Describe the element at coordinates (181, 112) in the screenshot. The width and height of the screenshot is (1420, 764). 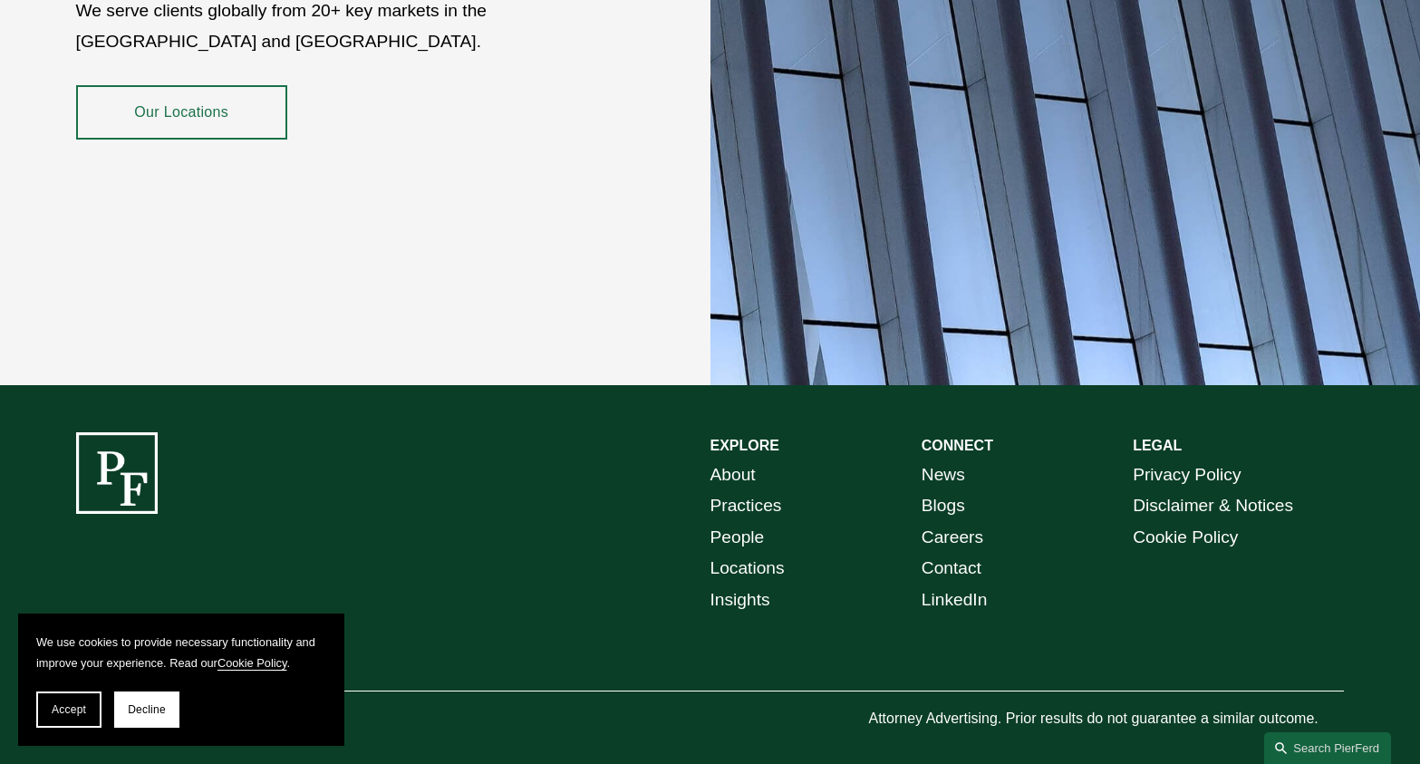
I see `a: Our Locations` at that location.